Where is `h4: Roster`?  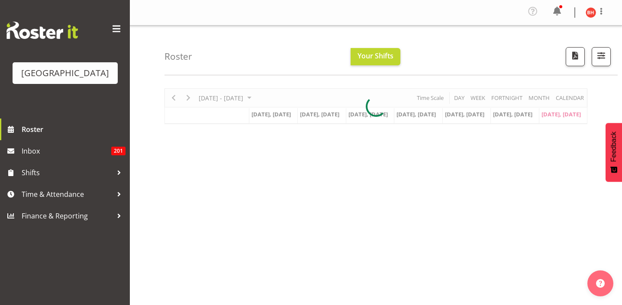 h4: Roster is located at coordinates (178, 56).